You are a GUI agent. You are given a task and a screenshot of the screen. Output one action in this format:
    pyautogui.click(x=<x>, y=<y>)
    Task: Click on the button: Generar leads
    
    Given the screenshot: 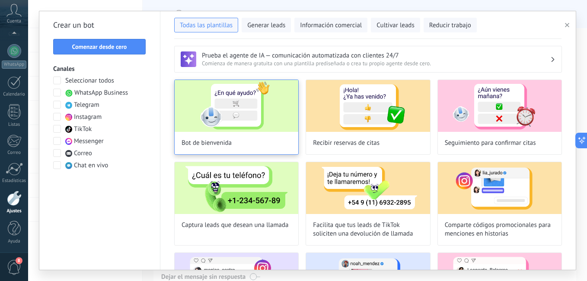 What is the action you would take?
    pyautogui.click(x=266, y=25)
    